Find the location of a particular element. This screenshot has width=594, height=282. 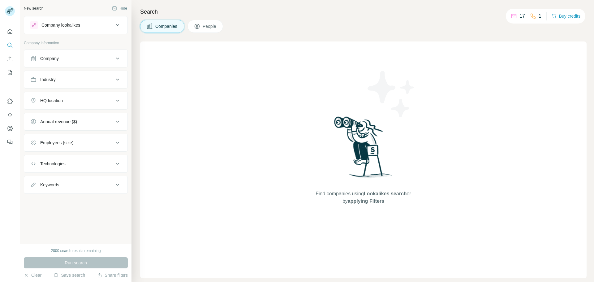

button: HQ location is located at coordinates (76, 100).